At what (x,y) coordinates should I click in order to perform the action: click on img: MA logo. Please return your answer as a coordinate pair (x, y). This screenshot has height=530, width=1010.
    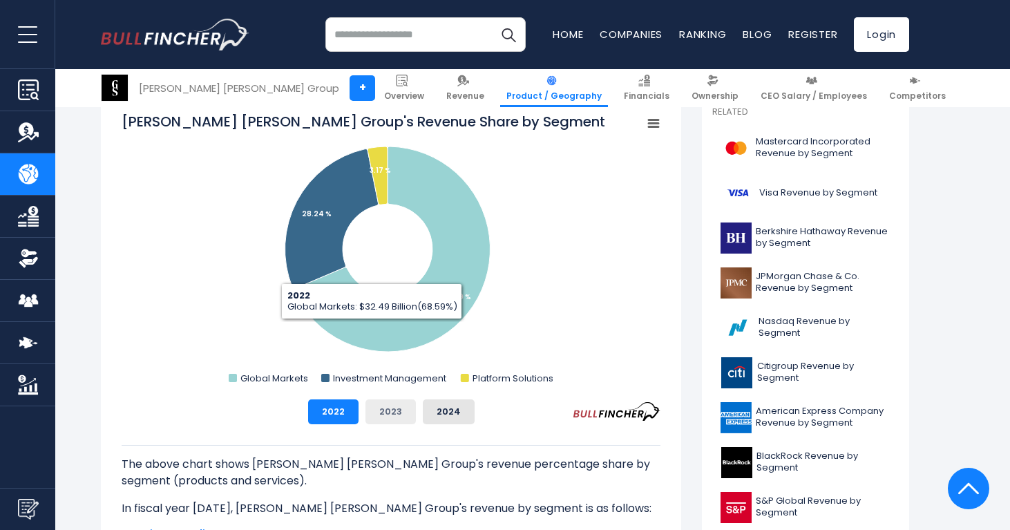
    Looking at the image, I should click on (736, 148).